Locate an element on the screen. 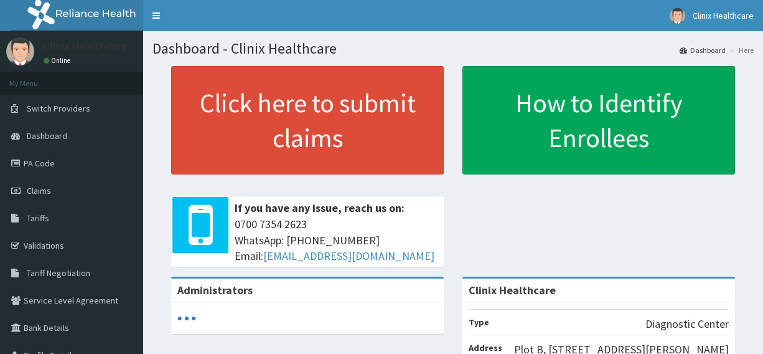 This screenshot has height=354, width=763. span: Tariff Negotiation is located at coordinates (59, 273).